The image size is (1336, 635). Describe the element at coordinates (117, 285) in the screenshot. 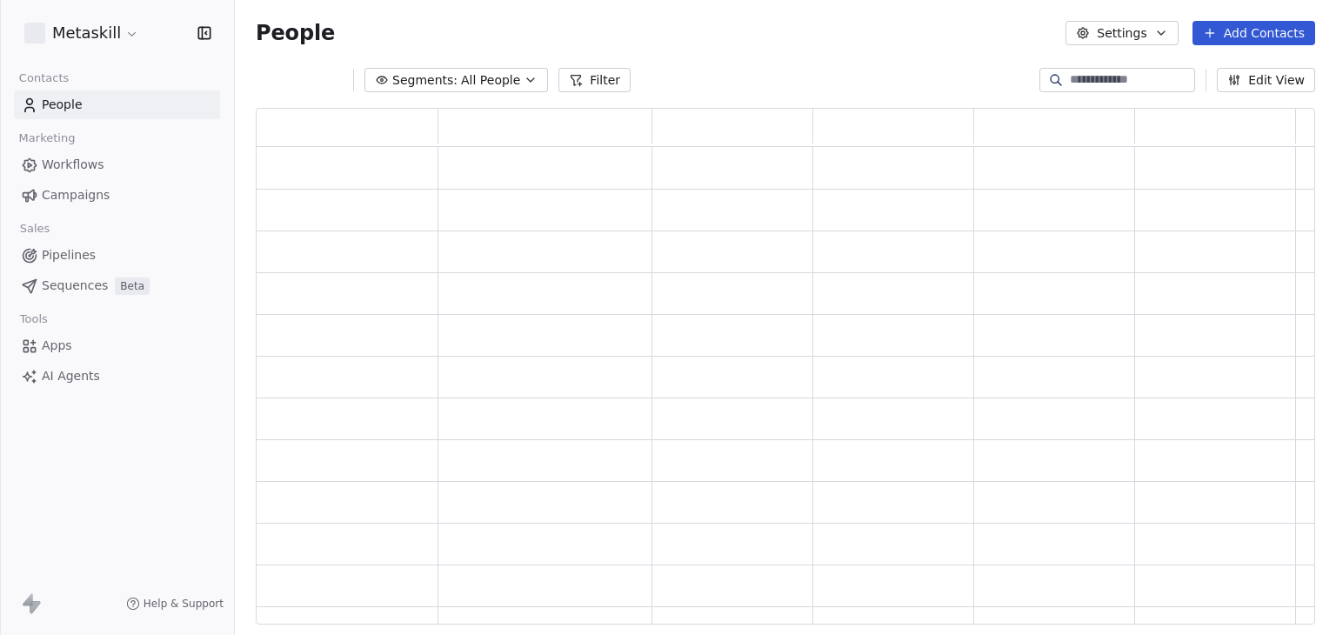

I see `a: SequencesBeta` at that location.